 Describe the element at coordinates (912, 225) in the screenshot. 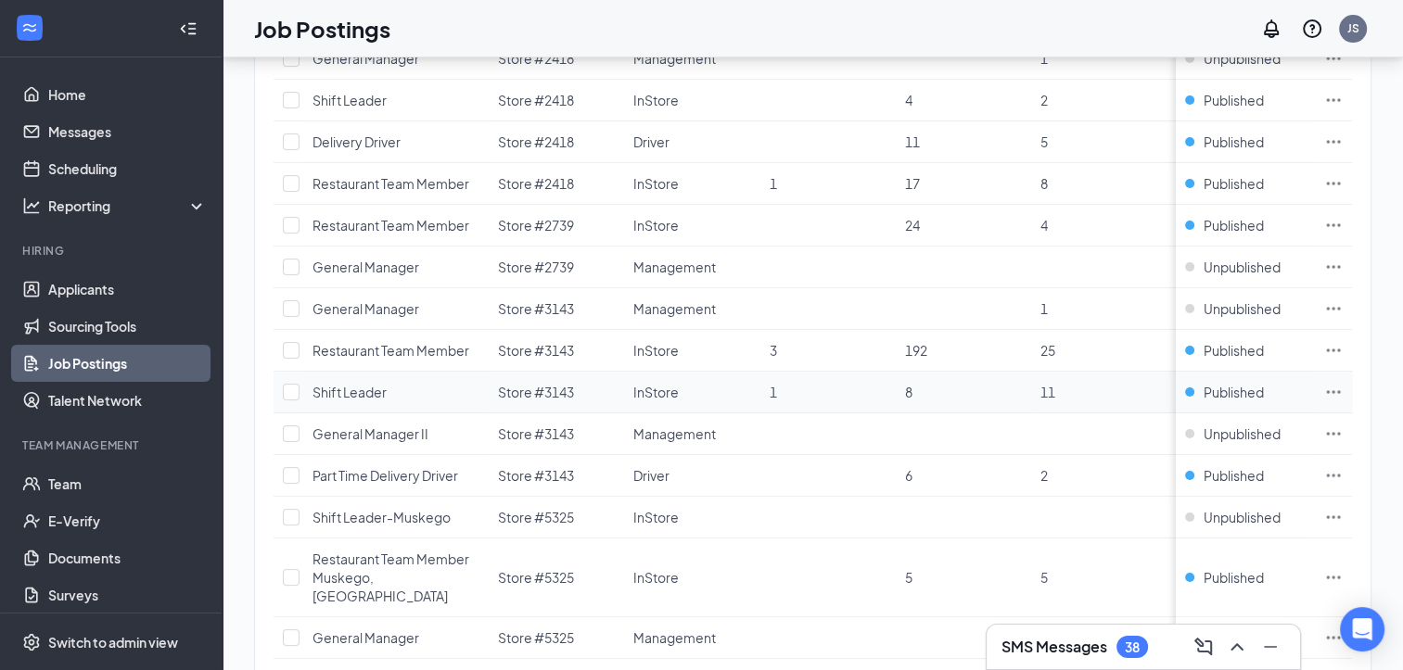

I see `span: 24` at that location.